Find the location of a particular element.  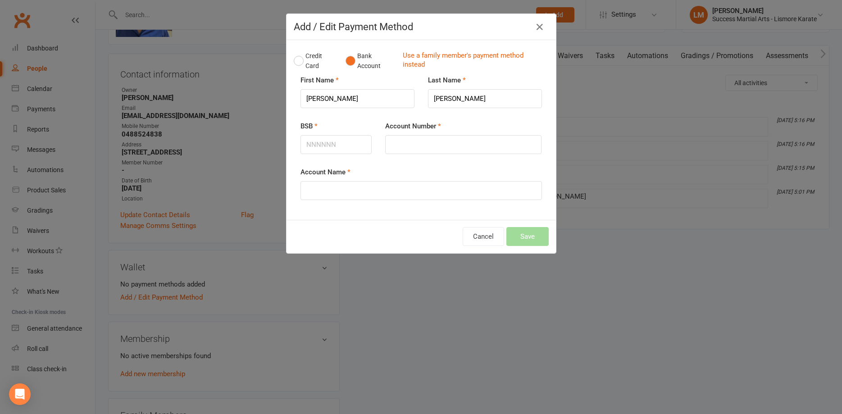

label: BSB is located at coordinates (309, 126).